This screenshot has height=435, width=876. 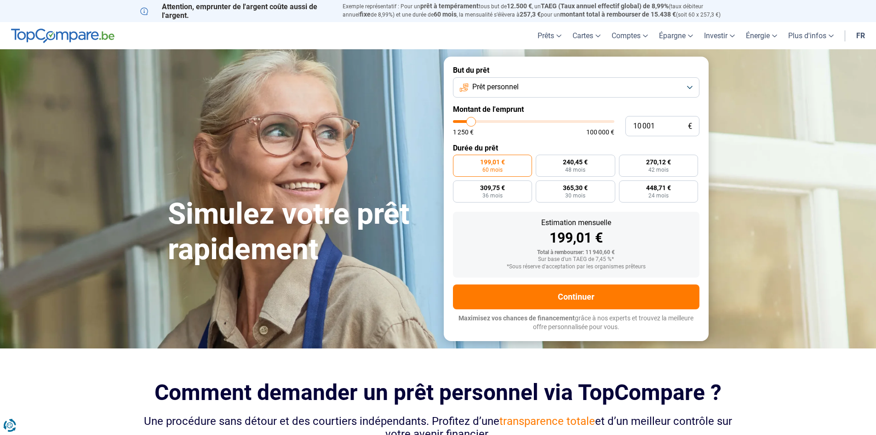 I want to click on a: Cartes, so click(x=587, y=35).